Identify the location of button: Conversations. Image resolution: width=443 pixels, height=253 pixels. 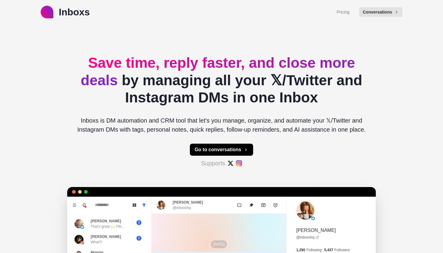
(380, 12).